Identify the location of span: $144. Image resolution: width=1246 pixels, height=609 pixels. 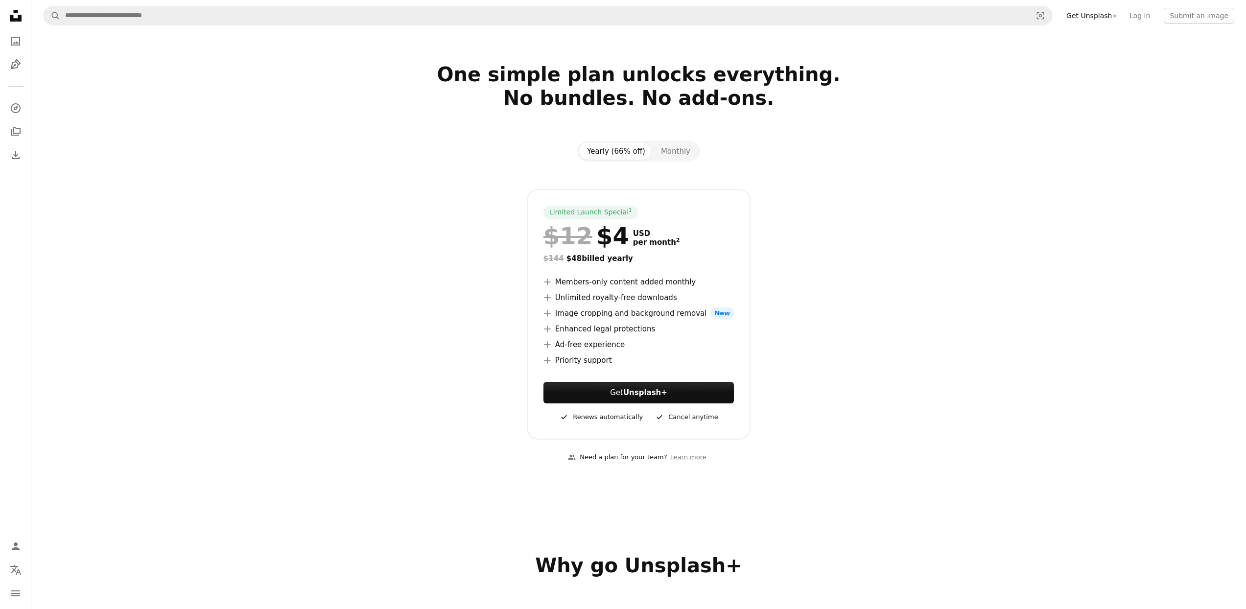
(554, 258).